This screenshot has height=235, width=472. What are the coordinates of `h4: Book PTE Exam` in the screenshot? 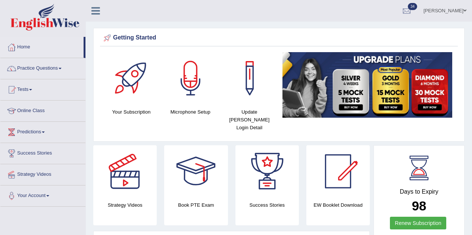 It's located at (196, 205).